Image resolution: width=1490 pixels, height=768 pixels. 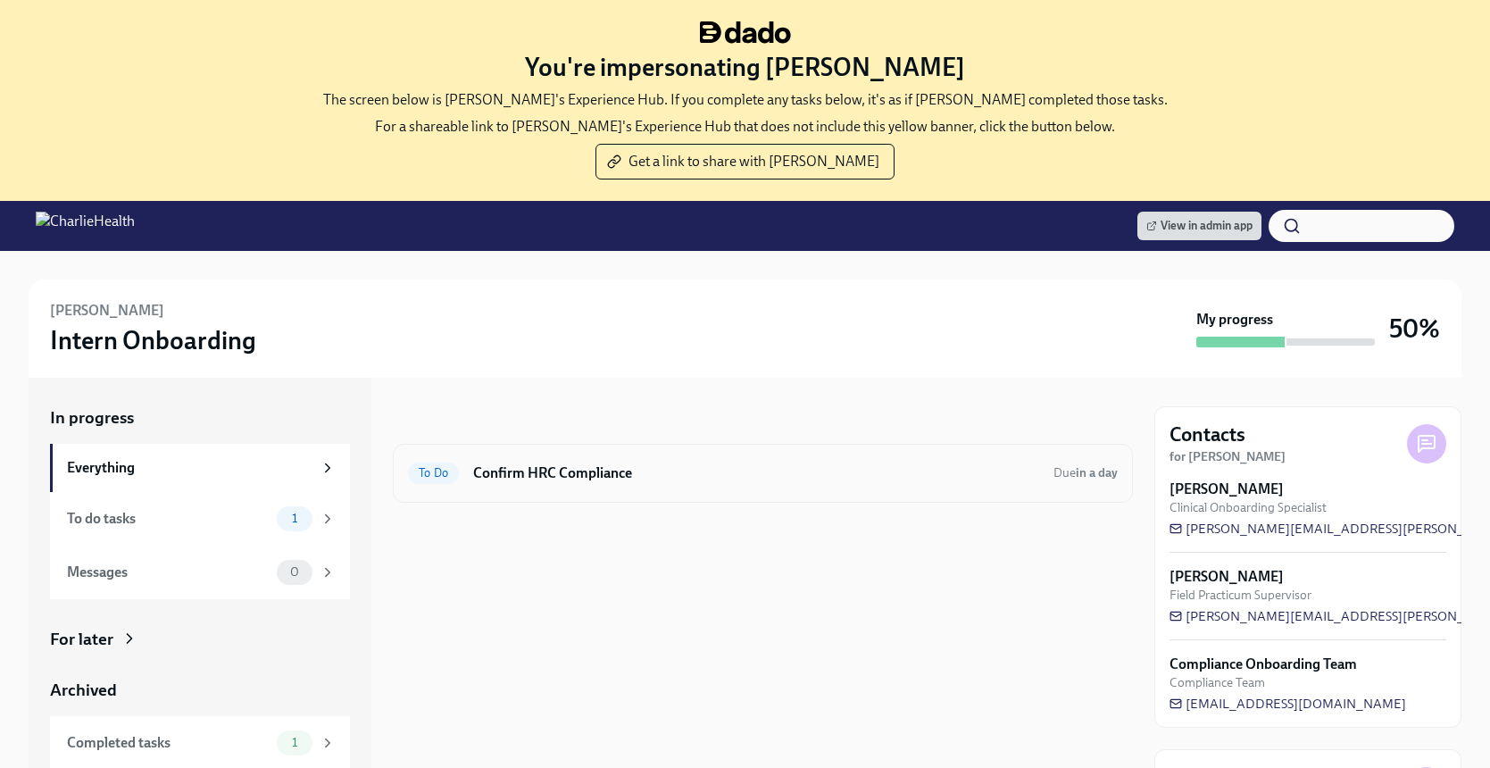 What do you see at coordinates (1264, 664) in the screenshot?
I see `strong: Compliance Onboarding Team` at bounding box center [1264, 664].